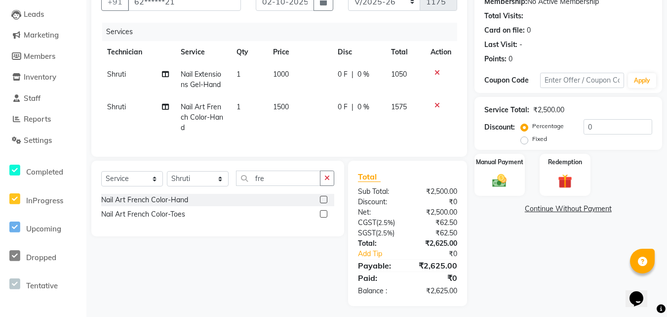 The height and width of the screenshot is (317, 667). I want to click on div: Nail Art French Color-Hand, so click(145, 199).